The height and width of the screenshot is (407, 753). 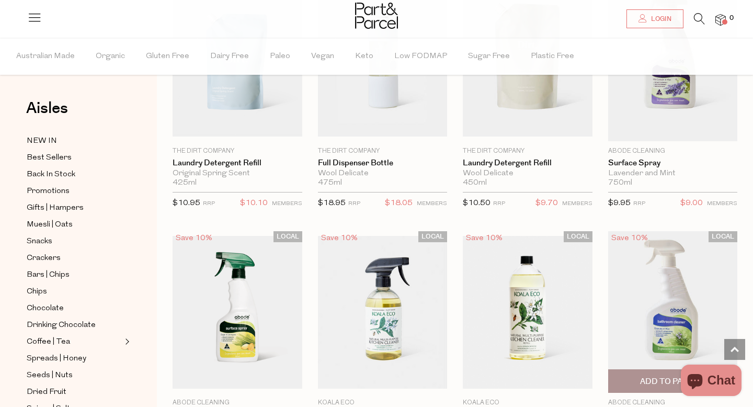 What do you see at coordinates (323, 56) in the screenshot?
I see `span: Vegan` at bounding box center [323, 56].